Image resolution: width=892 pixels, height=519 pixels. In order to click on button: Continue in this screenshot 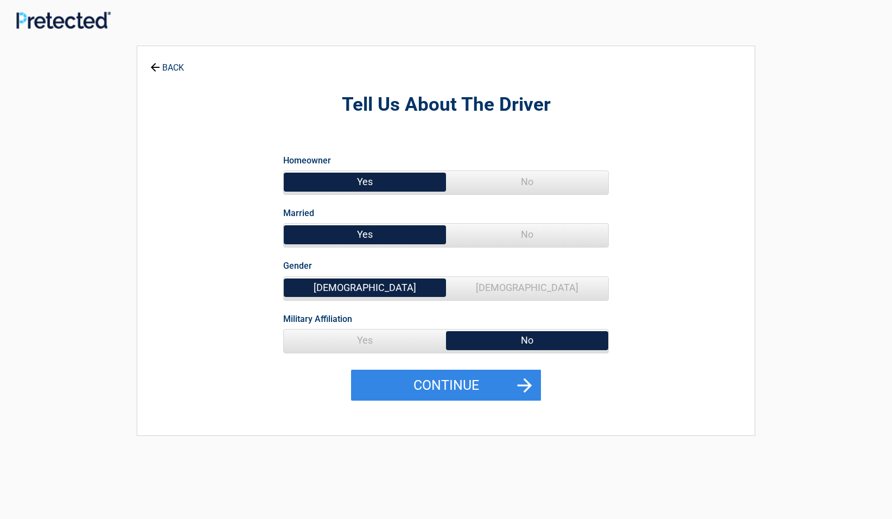, I will do `click(446, 385)`.